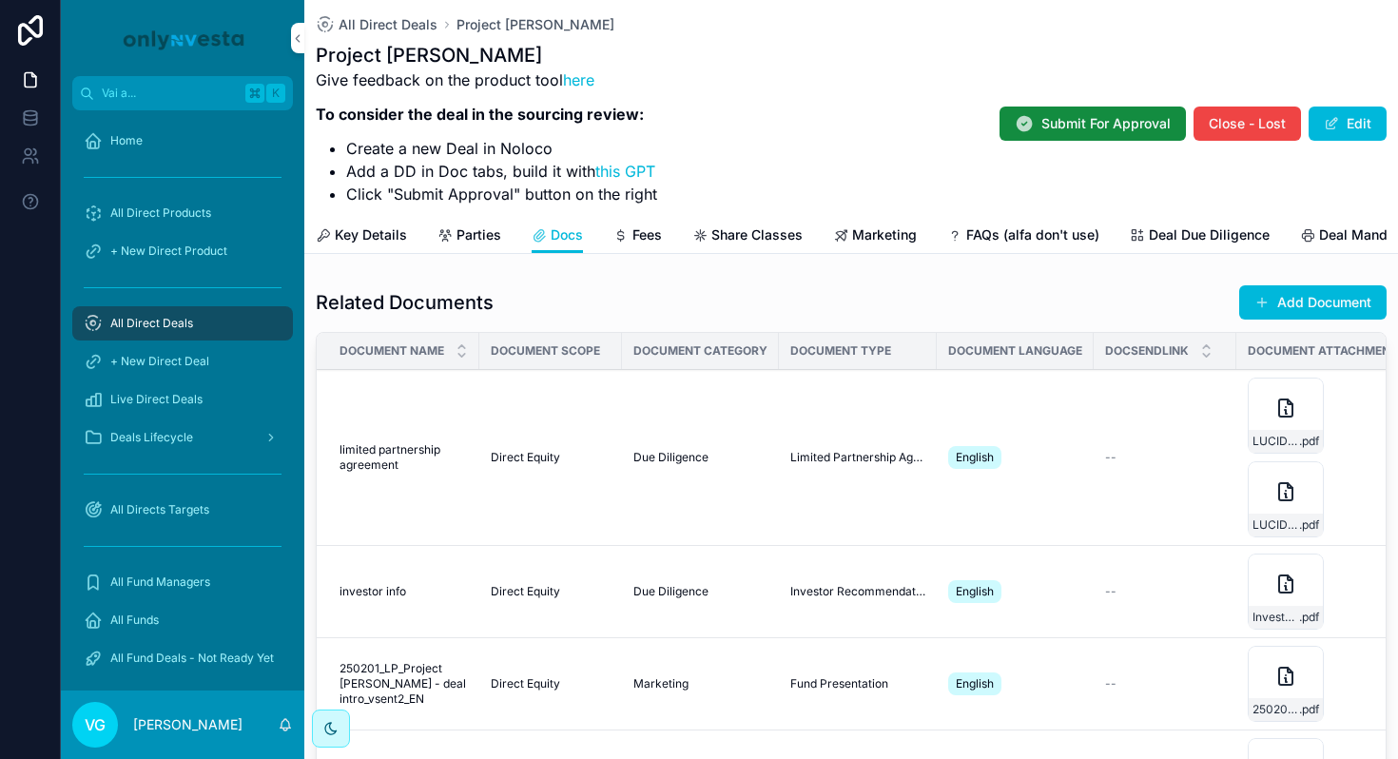 This screenshot has width=1398, height=759. Describe the element at coordinates (276, 92) in the screenshot. I see `font: K` at that location.